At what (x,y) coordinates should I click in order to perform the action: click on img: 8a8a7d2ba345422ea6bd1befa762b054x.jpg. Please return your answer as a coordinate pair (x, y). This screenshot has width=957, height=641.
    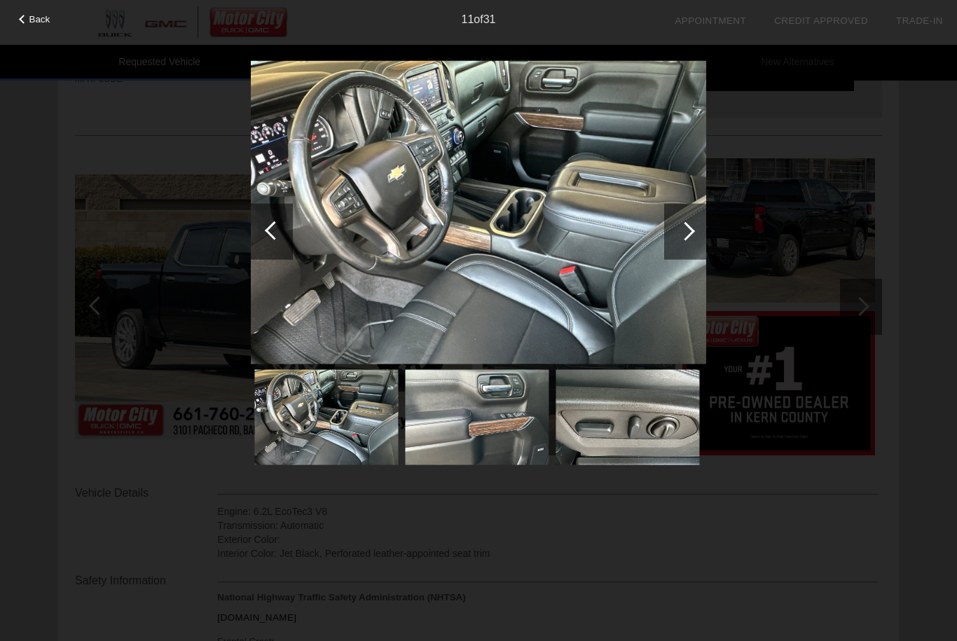
    Looking at the image, I should click on (627, 417).